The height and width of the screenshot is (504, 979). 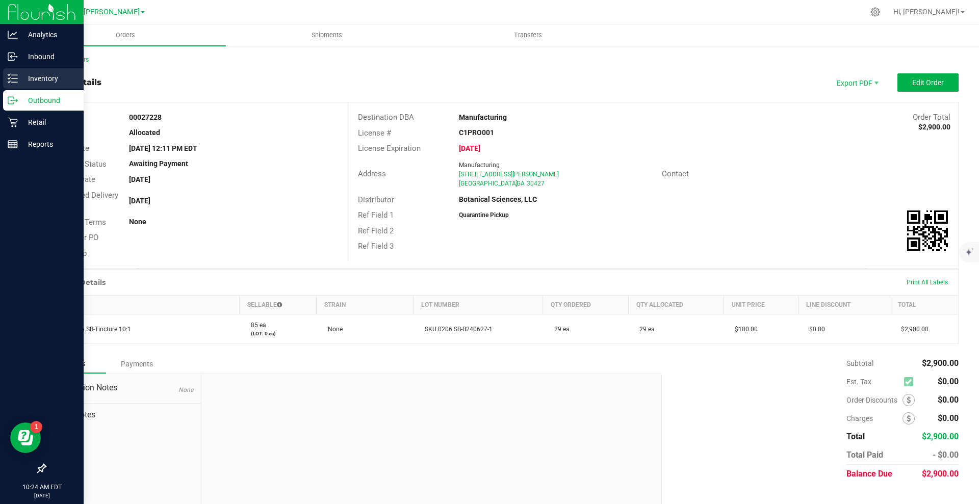 What do you see at coordinates (125, 35) in the screenshot?
I see `span: Orders` at bounding box center [125, 35].